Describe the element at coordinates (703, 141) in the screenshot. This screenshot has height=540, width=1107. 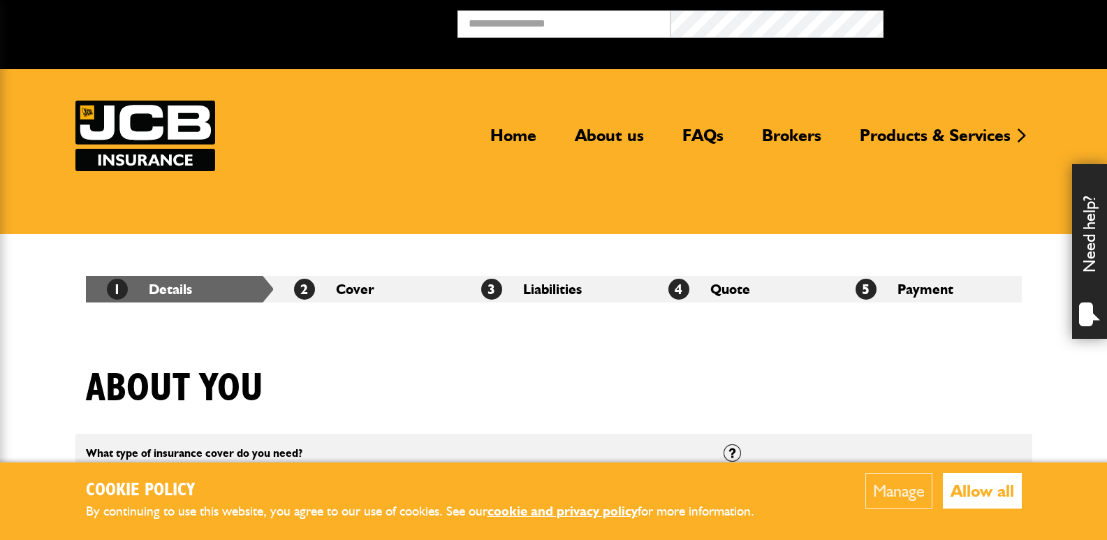
I see `a: FAQs` at that location.